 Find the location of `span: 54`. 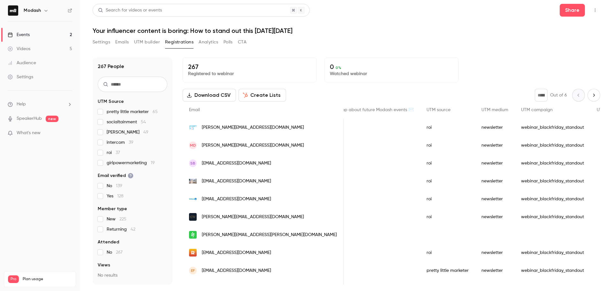

span: 54 is located at coordinates (143, 122).